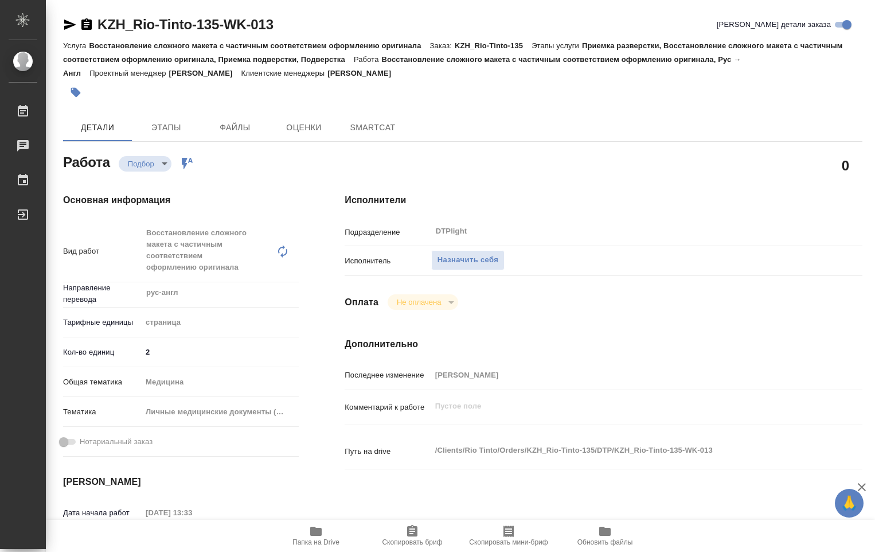 The height and width of the screenshot is (552, 875). Describe the element at coordinates (442, 45) in the screenshot. I see `p: Заказ:` at that location.